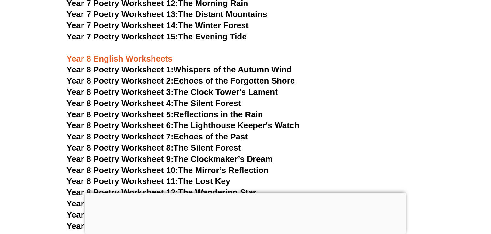 The image size is (491, 234). I want to click on span: Year 7 Poetry Worksheet 13:, so click(122, 14).